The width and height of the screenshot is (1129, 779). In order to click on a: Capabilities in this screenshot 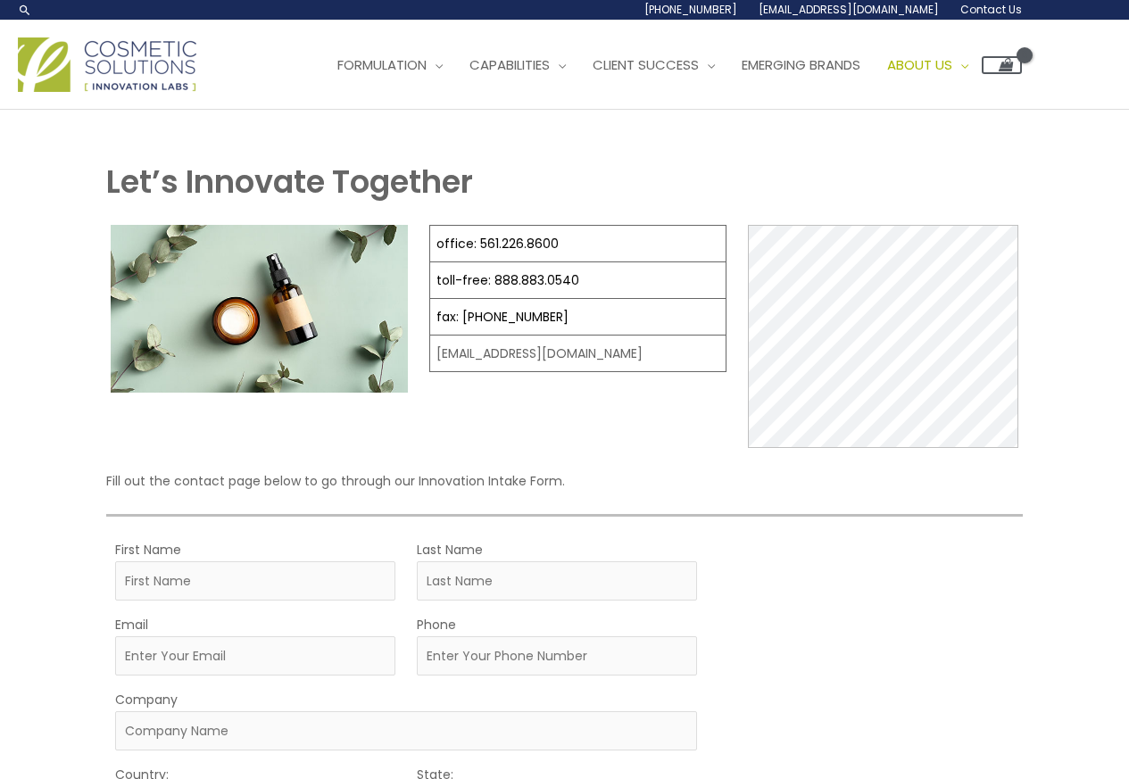, I will do `click(518, 65)`.